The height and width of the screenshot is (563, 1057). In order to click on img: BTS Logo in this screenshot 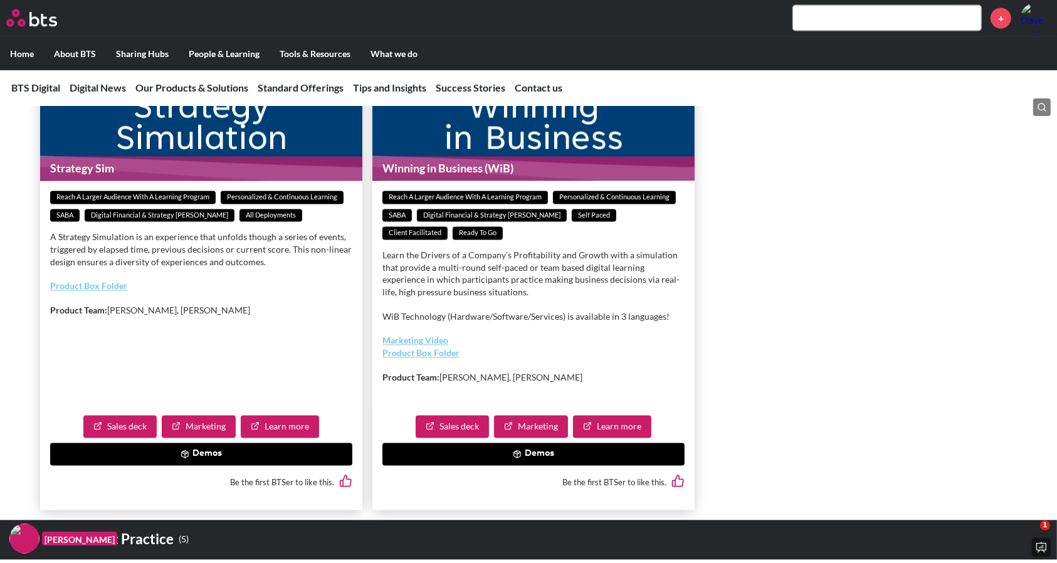, I will do `click(31, 18)`.